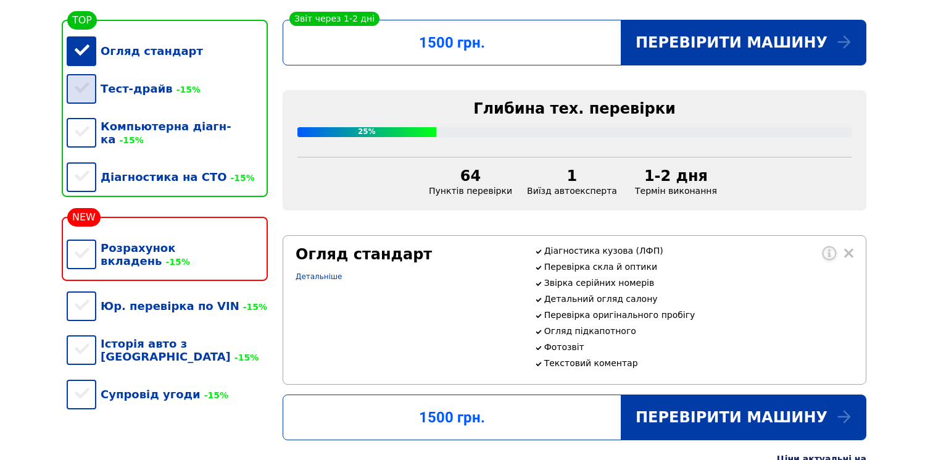 The width and height of the screenshot is (933, 460). What do you see at coordinates (699, 331) in the screenshot?
I see `p: Огляд підкапотного` at bounding box center [699, 331].